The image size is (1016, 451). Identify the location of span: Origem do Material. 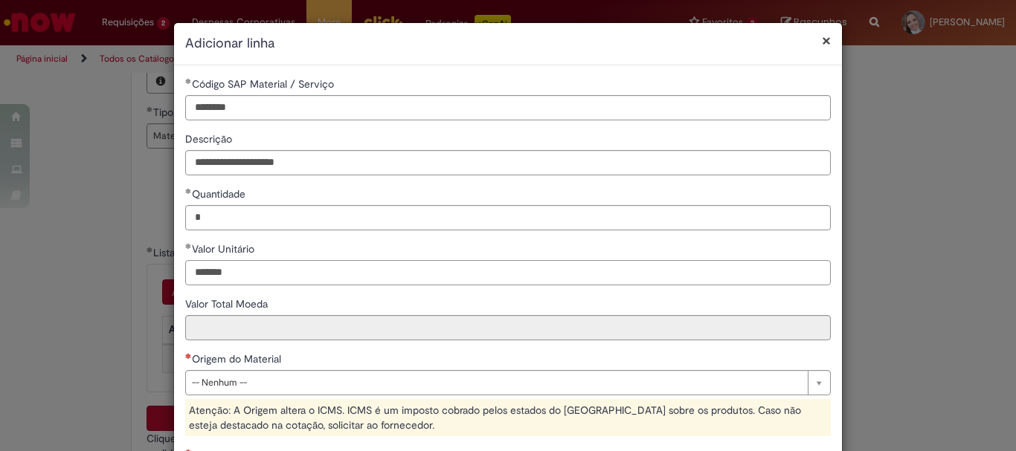
(238, 359).